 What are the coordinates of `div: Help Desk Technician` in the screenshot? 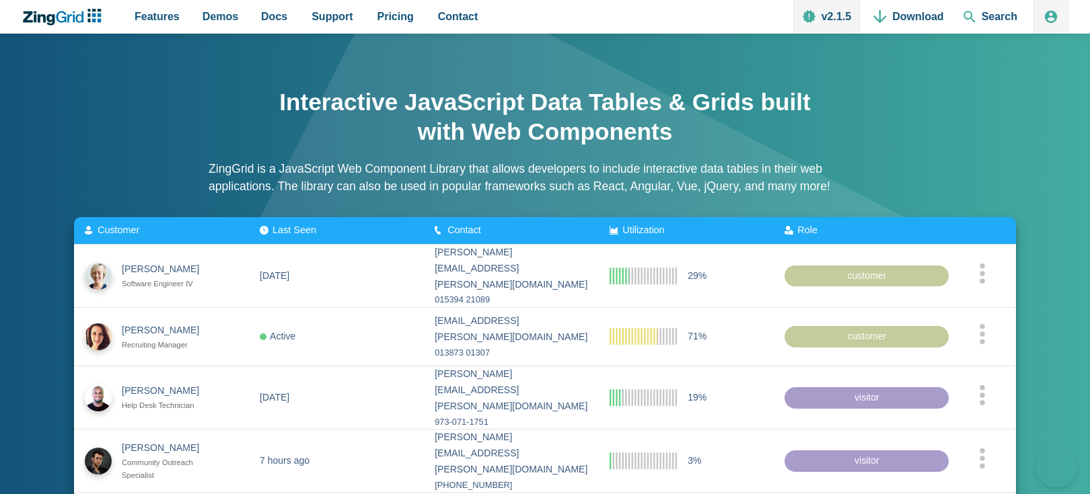 It's located at (166, 406).